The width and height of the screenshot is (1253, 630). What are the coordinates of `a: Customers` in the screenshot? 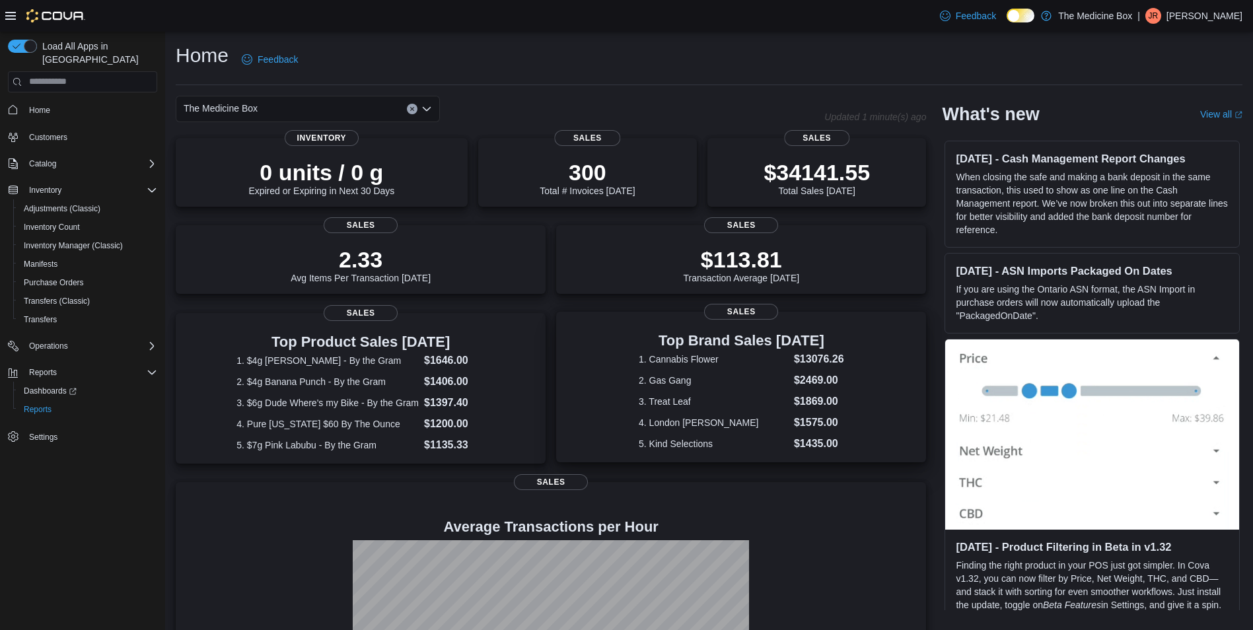 It's located at (48, 137).